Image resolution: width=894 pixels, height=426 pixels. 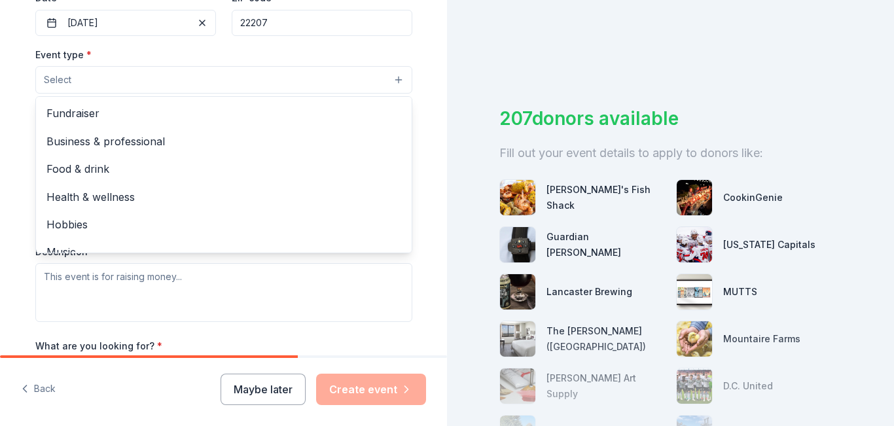 I want to click on span: Hobbies, so click(x=224, y=224).